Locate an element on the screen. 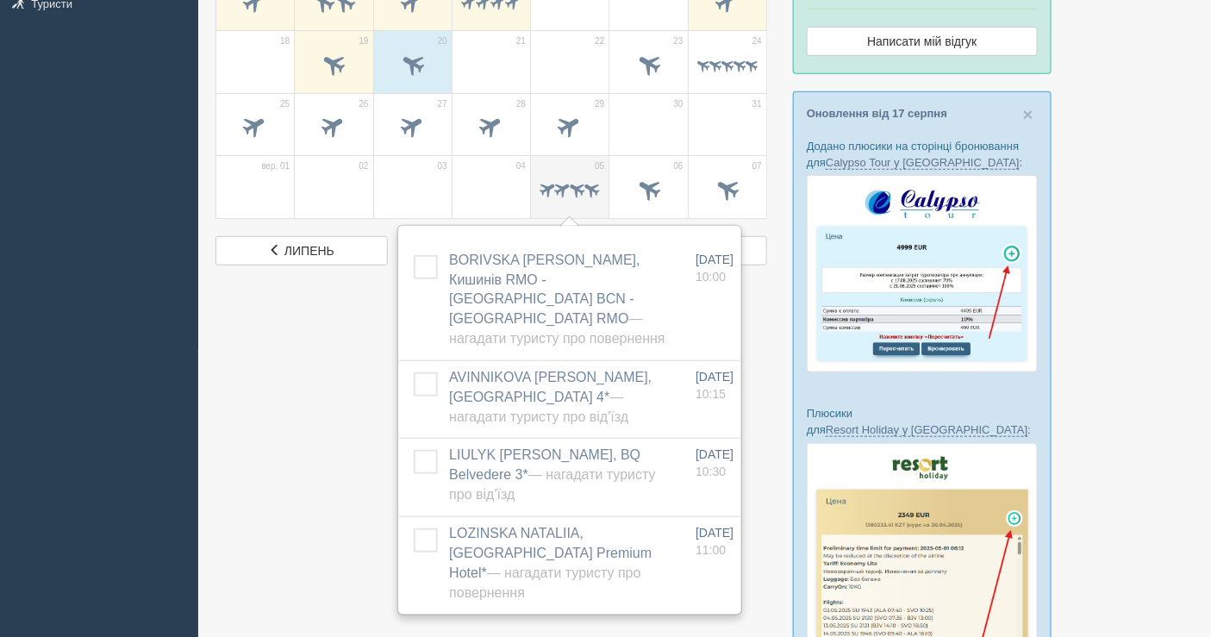 The width and height of the screenshot is (1211, 637). span: 31 is located at coordinates (757, 104).